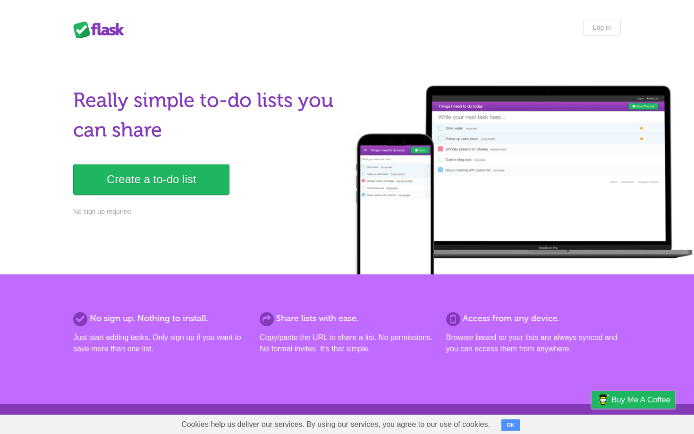 The image size is (694, 434). Describe the element at coordinates (533, 318) in the screenshot. I see `h2: Access from any device.` at that location.